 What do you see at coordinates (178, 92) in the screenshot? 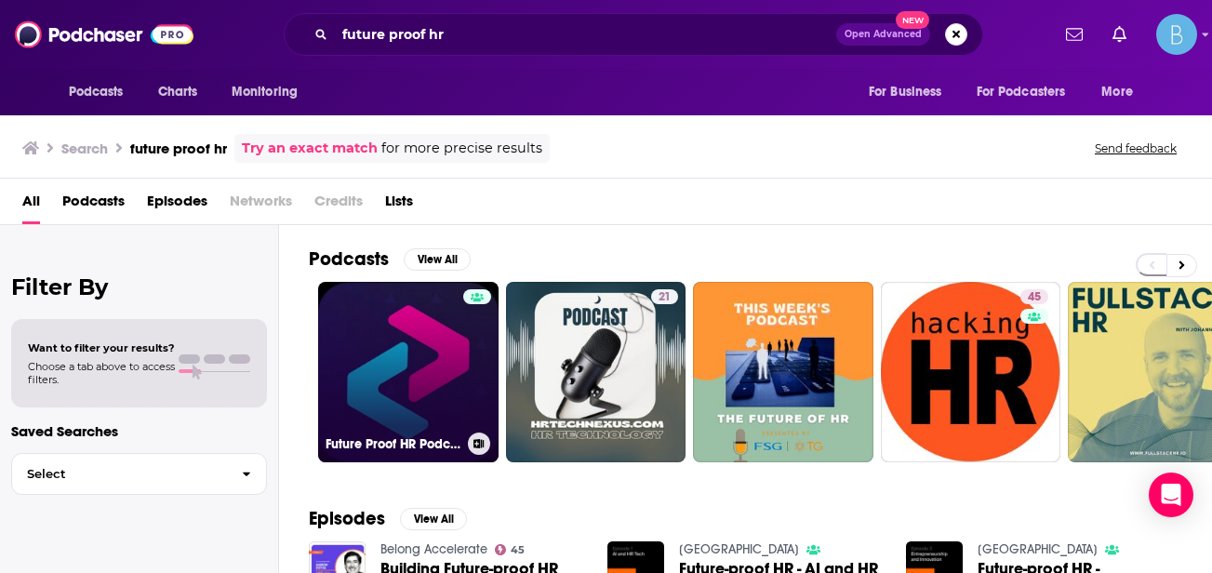
I see `span: Charts` at bounding box center [178, 92].